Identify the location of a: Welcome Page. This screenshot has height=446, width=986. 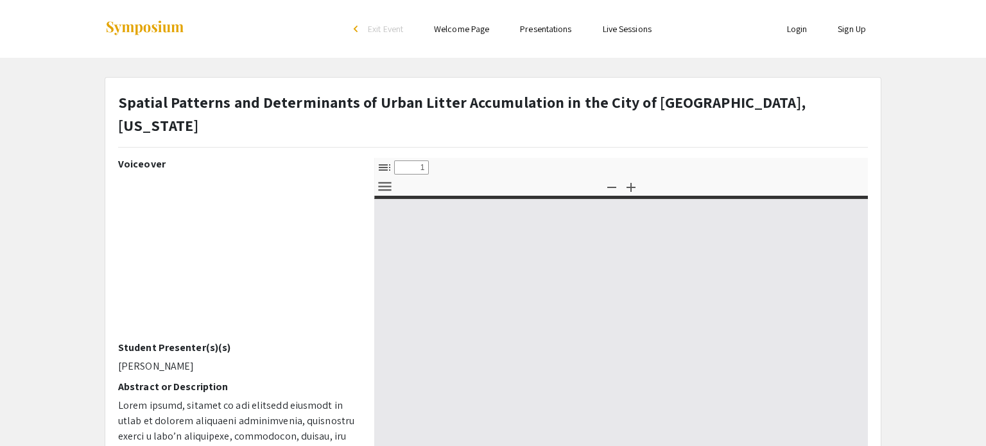
(461, 29).